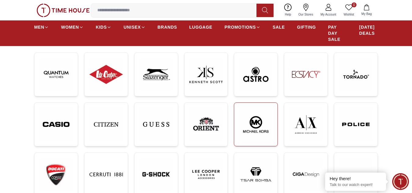 The width and height of the screenshot is (412, 193). Describe the element at coordinates (168, 27) in the screenshot. I see `a: BRANDS` at that location.